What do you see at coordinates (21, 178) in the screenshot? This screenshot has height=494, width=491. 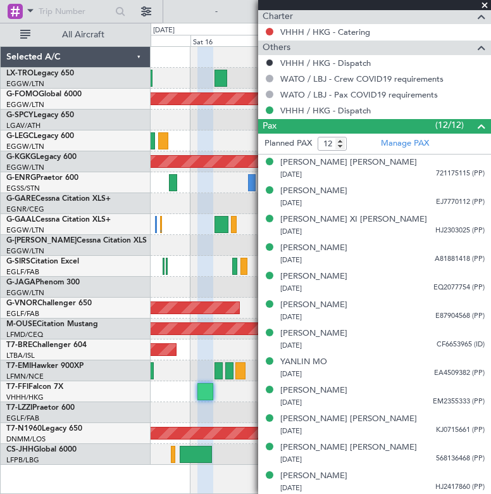 I see `span: G-ENRG` at bounding box center [21, 178].